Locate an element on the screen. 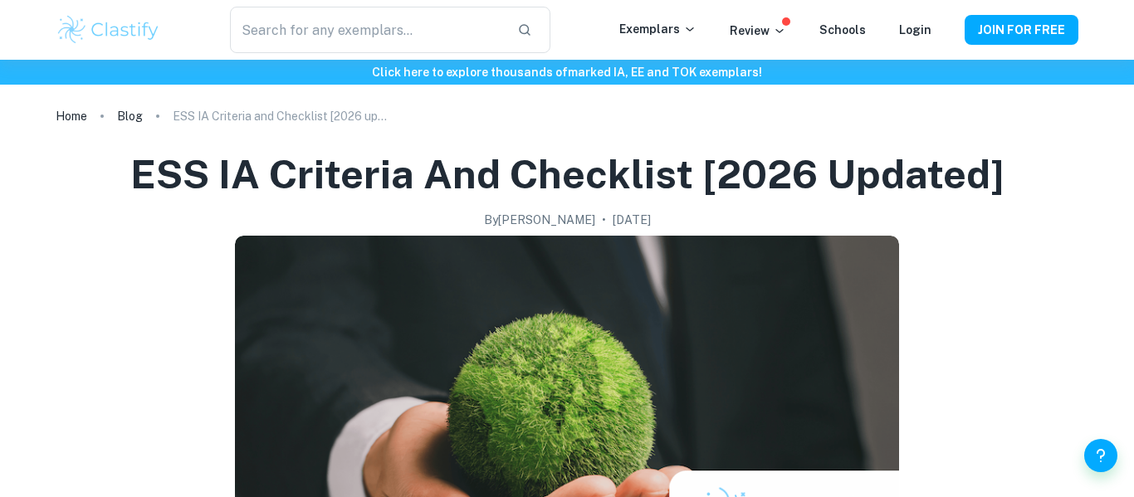  button: Help and Feedback is located at coordinates (1100, 456).